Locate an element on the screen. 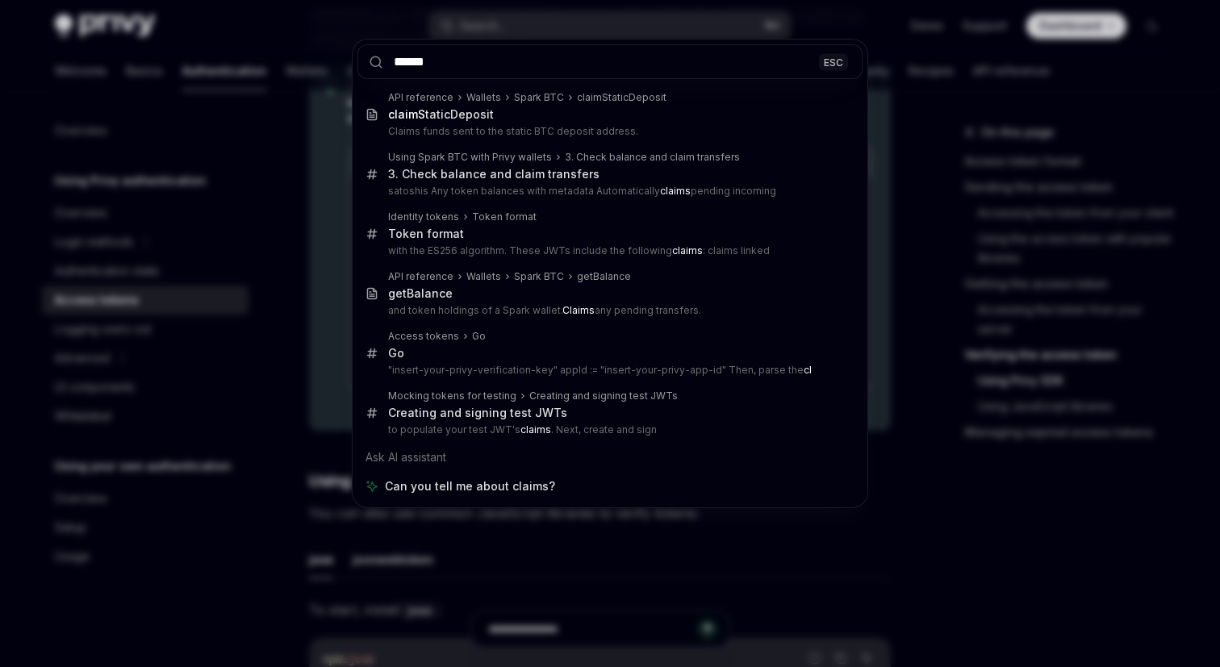 Image resolution: width=1220 pixels, height=667 pixels. p: to populate your test JWT's . Next, create and sign is located at coordinates (608, 430).